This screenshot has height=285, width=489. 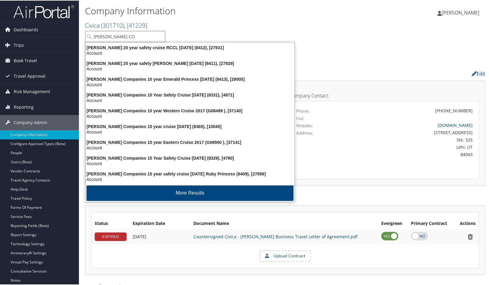 What do you see at coordinates (116, 25) in the screenshot?
I see `a: Civica` at bounding box center [116, 25].